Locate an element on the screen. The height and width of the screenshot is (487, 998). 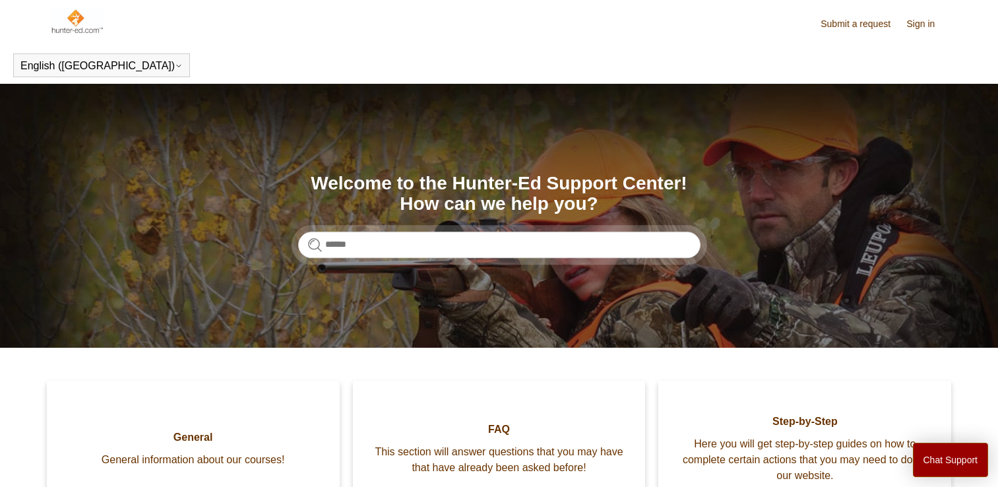
span: Here you will get step-by-step guides on how to complete certain actions that you may need to do ... is located at coordinates (805, 460).